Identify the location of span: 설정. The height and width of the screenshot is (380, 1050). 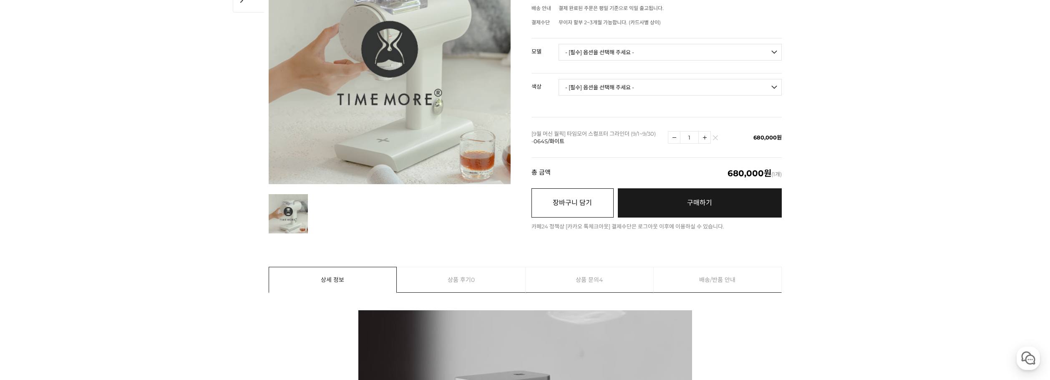
(134, 280).